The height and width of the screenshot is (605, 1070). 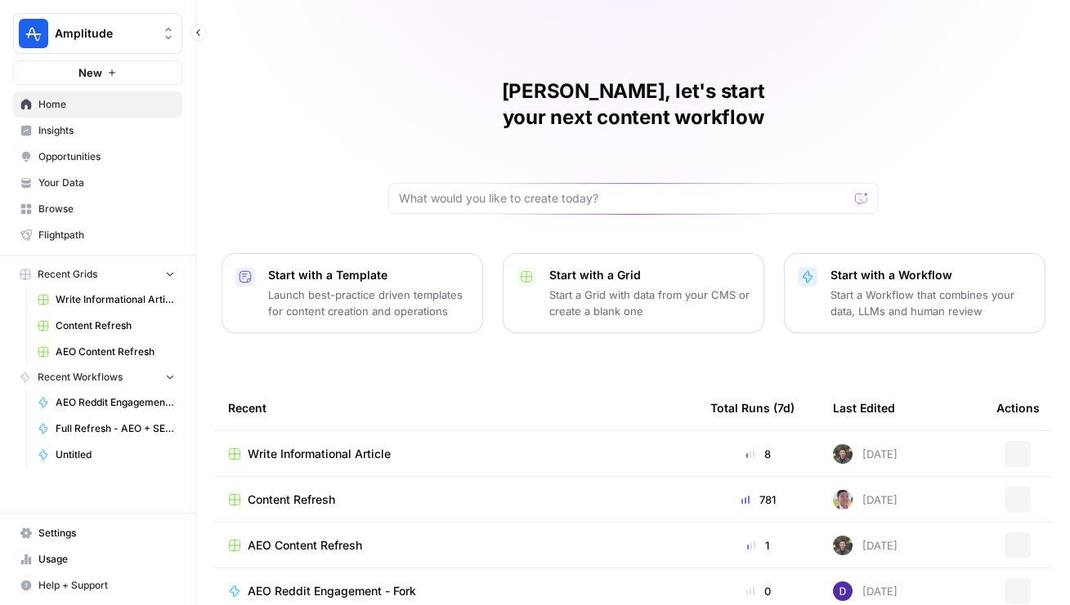 I want to click on img: 6clbhjv5t98vtpq4yyt91utag0vy, so click(x=842, y=592).